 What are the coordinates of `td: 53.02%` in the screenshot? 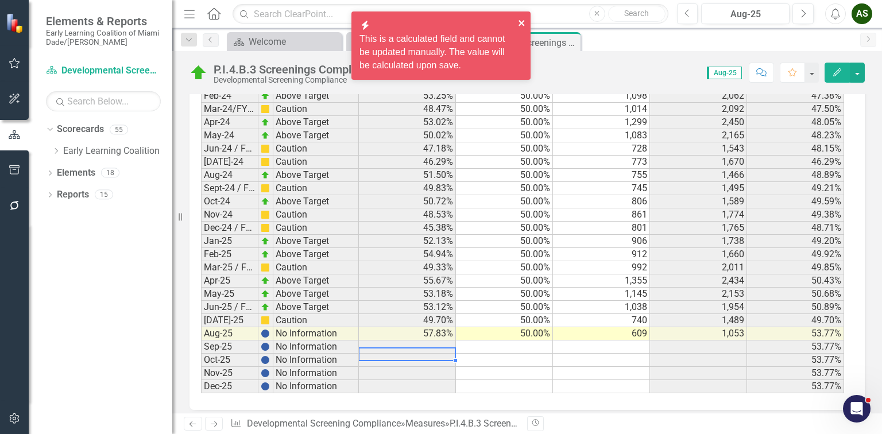 It's located at (407, 122).